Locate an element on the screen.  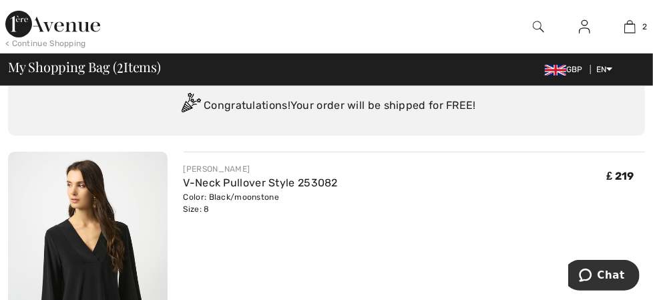
img: My Info is located at coordinates (585, 27).